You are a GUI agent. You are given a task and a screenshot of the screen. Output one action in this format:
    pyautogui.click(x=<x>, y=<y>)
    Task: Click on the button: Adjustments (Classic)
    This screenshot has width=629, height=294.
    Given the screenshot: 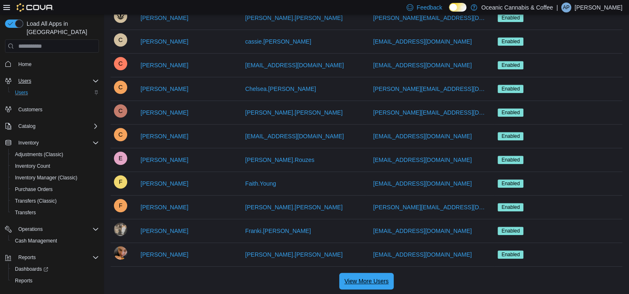 What is the action you would take?
    pyautogui.click(x=55, y=155)
    